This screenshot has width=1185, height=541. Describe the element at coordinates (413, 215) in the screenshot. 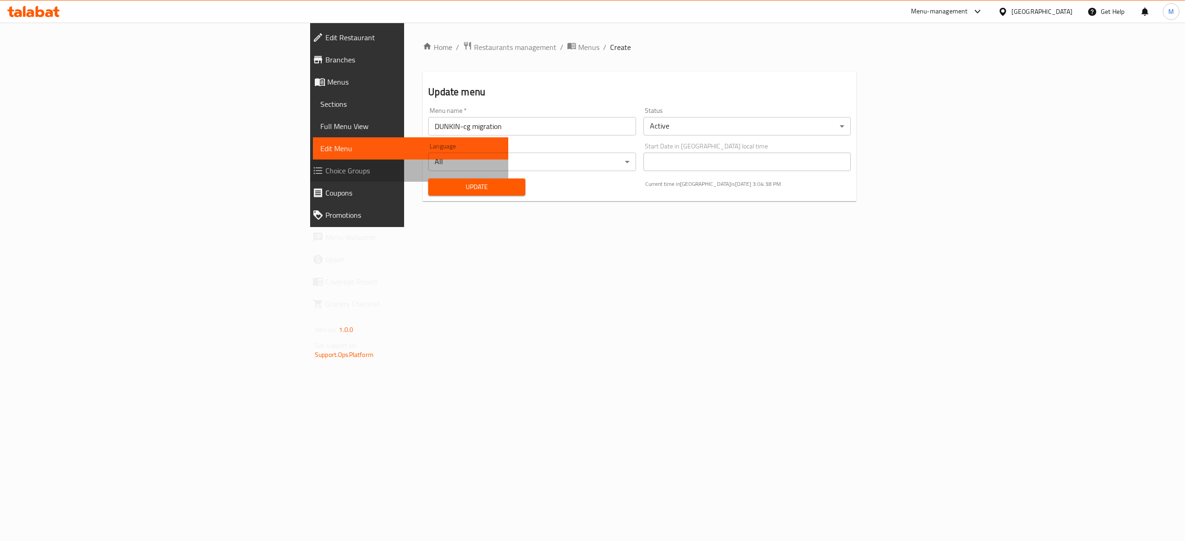

I see `span: Promotions` at that location.